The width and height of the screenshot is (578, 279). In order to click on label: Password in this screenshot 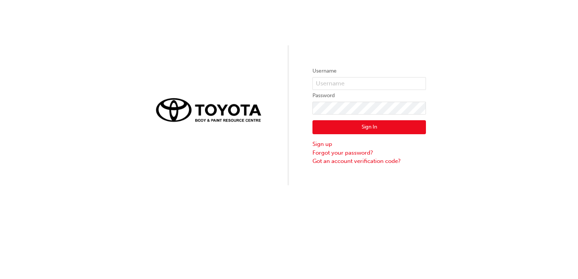, I will do `click(369, 96)`.